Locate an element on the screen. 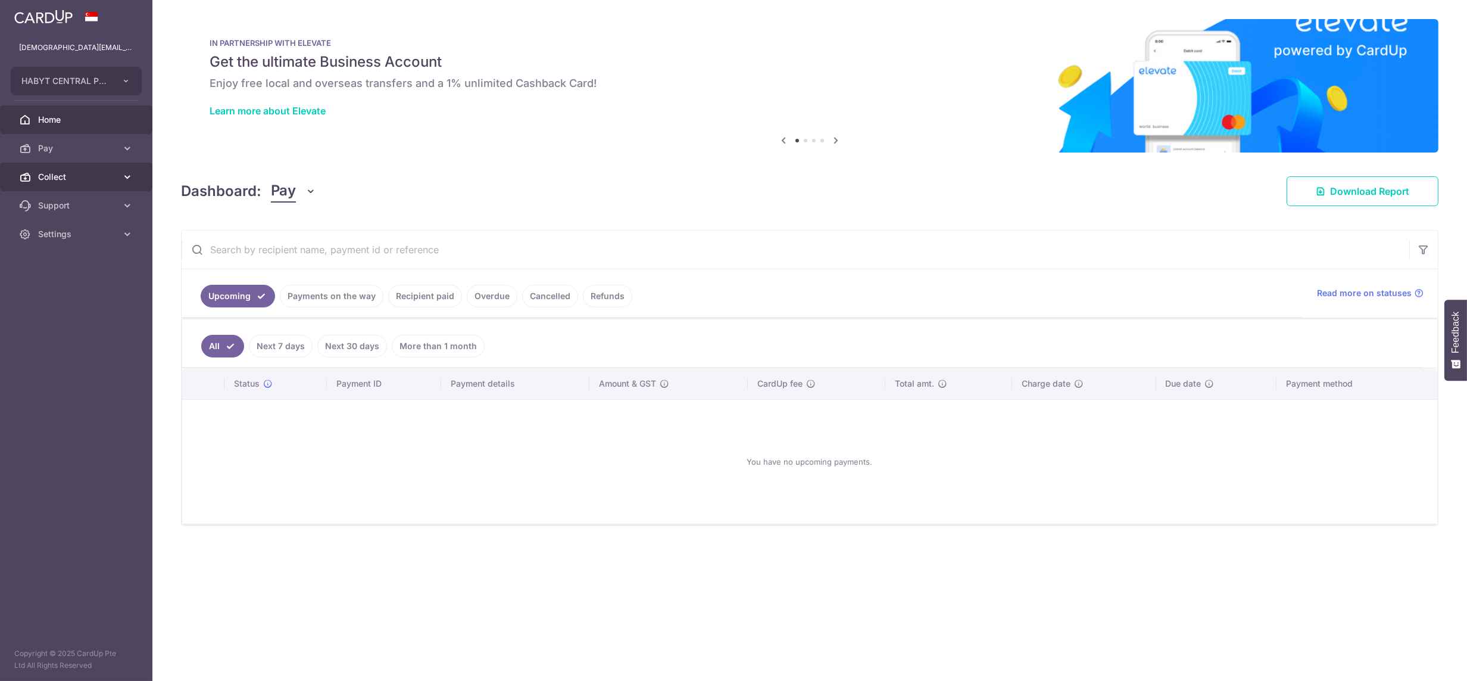  a: Overdue is located at coordinates (492, 296).